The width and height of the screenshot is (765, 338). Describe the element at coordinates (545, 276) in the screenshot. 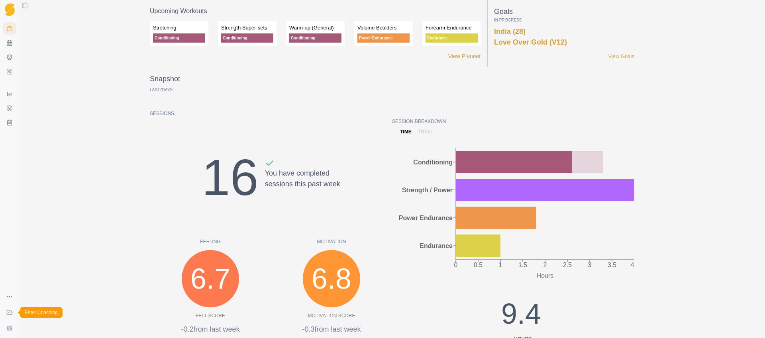

I see `tspan: Hours` at that location.